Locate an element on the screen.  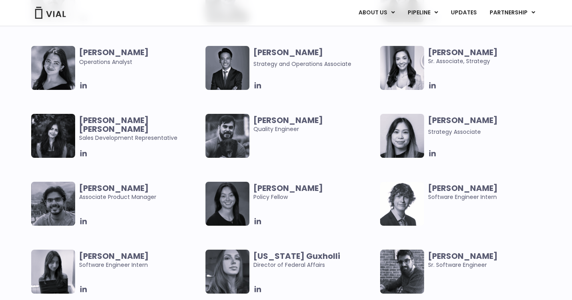
img: Vial Logo is located at coordinates (50, 13).